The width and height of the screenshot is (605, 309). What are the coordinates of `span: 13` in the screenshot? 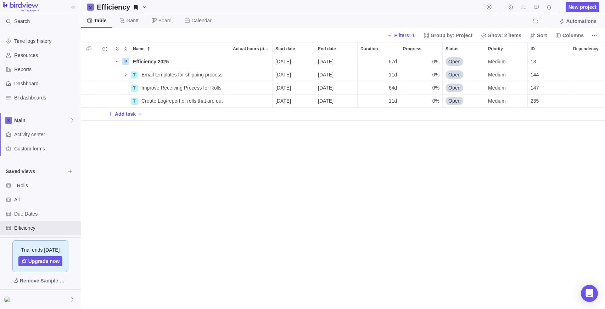 It's located at (533, 62).